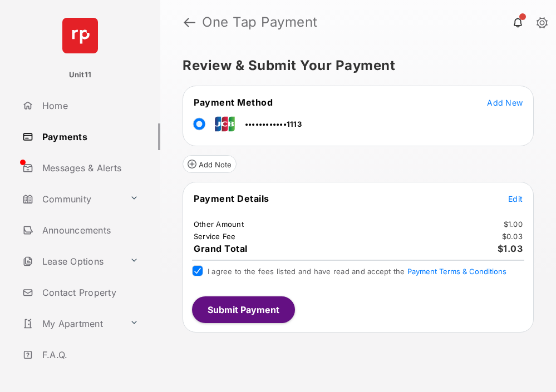  Describe the element at coordinates (505, 102) in the screenshot. I see `span: Add New` at that location.